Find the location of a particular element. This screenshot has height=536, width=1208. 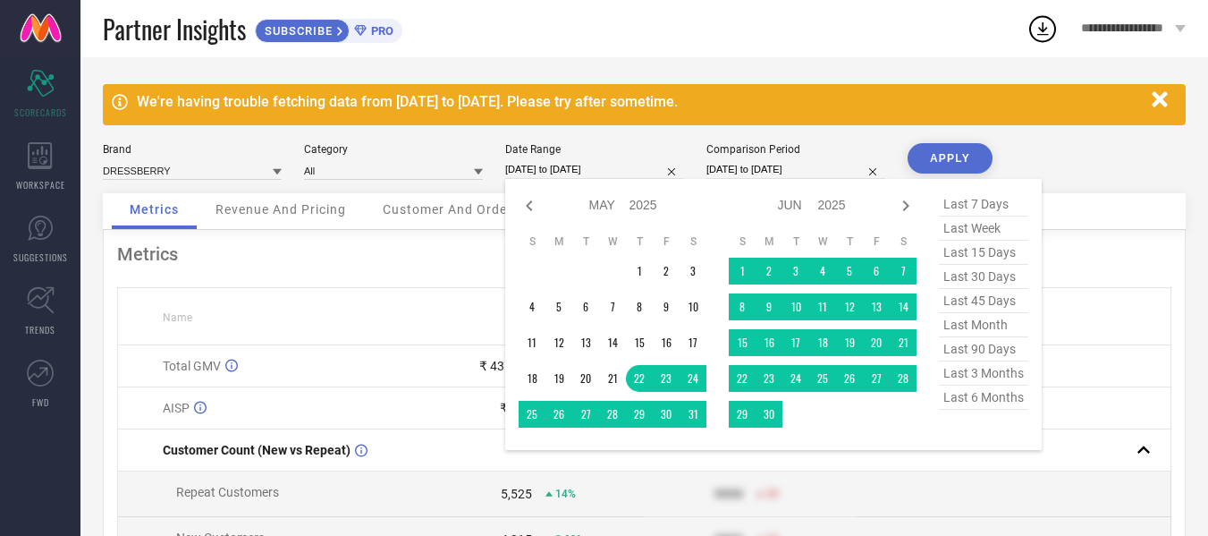

span: Repeat Customers is located at coordinates (227, 492).